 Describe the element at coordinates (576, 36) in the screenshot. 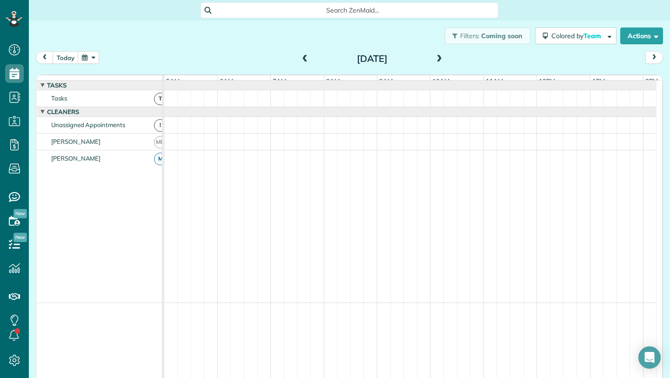

I see `button: Colored byTeam` at that location.